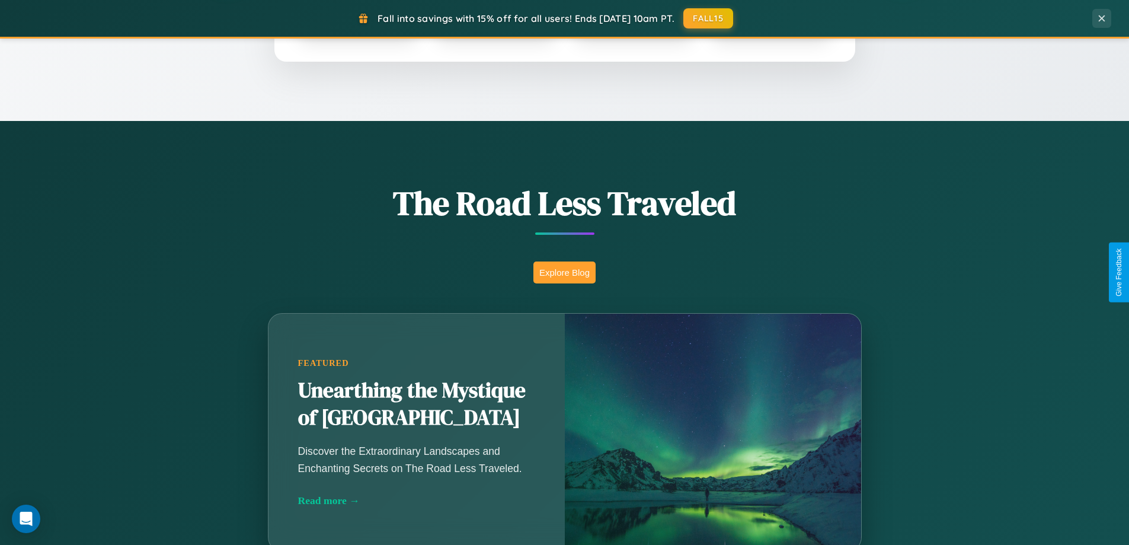 Image resolution: width=1129 pixels, height=545 pixels. I want to click on button: FALL15, so click(708, 18).